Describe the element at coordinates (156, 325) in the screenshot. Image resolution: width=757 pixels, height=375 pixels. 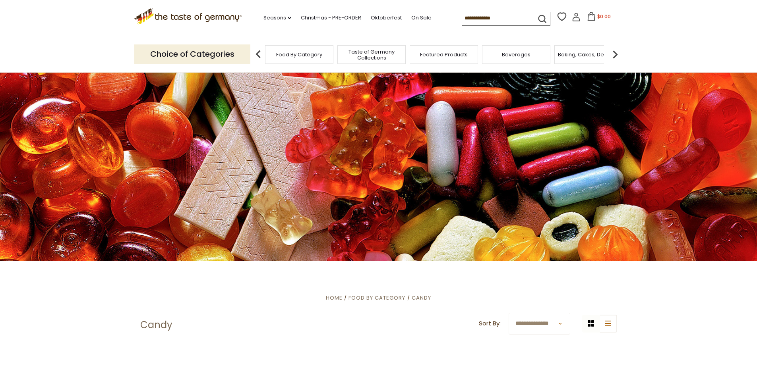
I see `h1: Candy` at that location.